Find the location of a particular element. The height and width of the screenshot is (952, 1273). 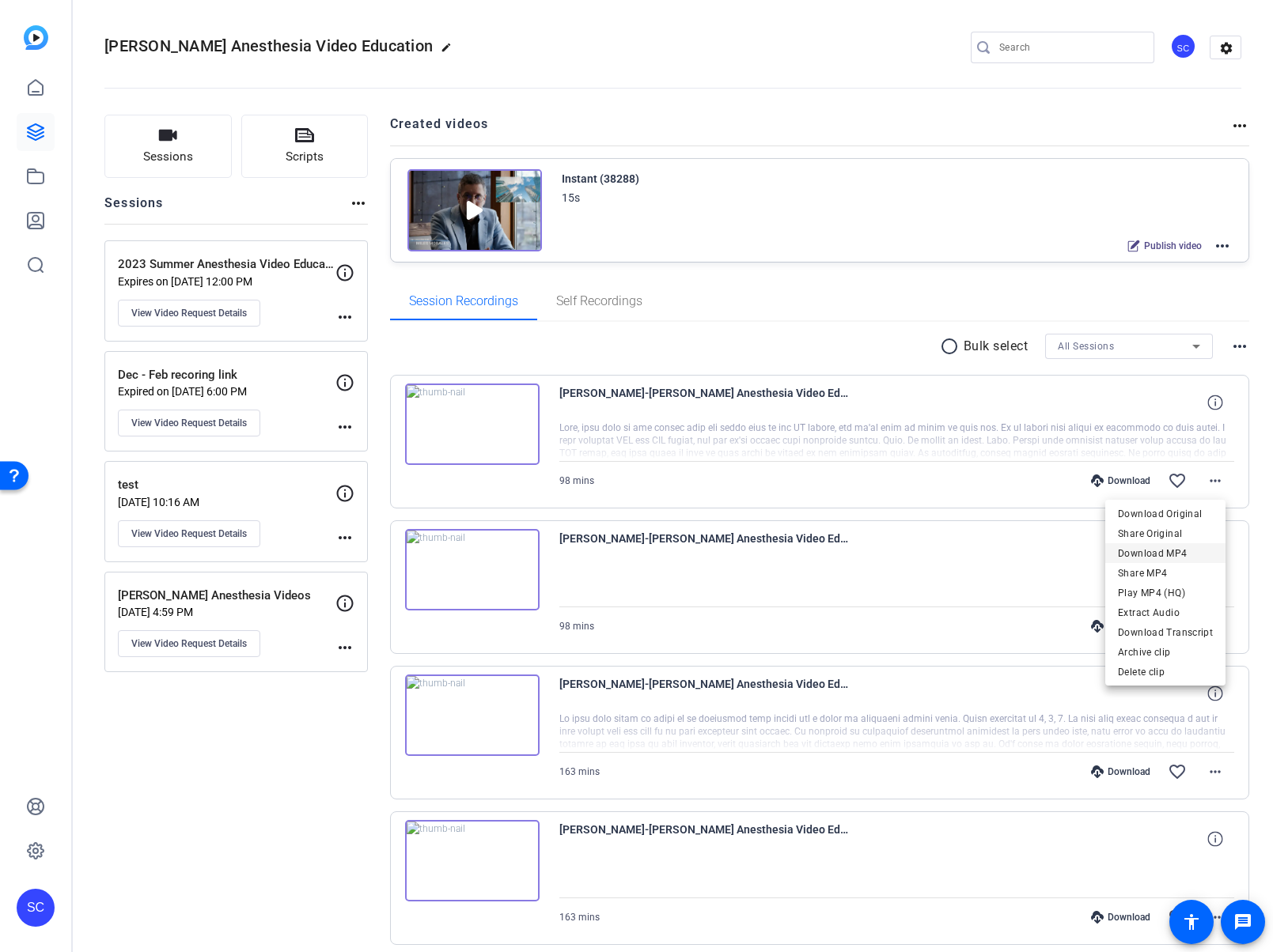

span: Play MP4 (HQ) is located at coordinates (1166, 593).